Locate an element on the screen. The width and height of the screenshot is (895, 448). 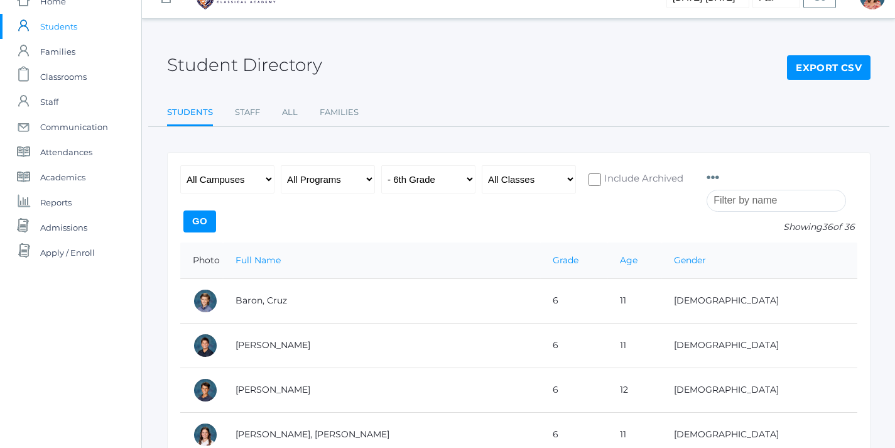
span: Classrooms is located at coordinates (63, 77).